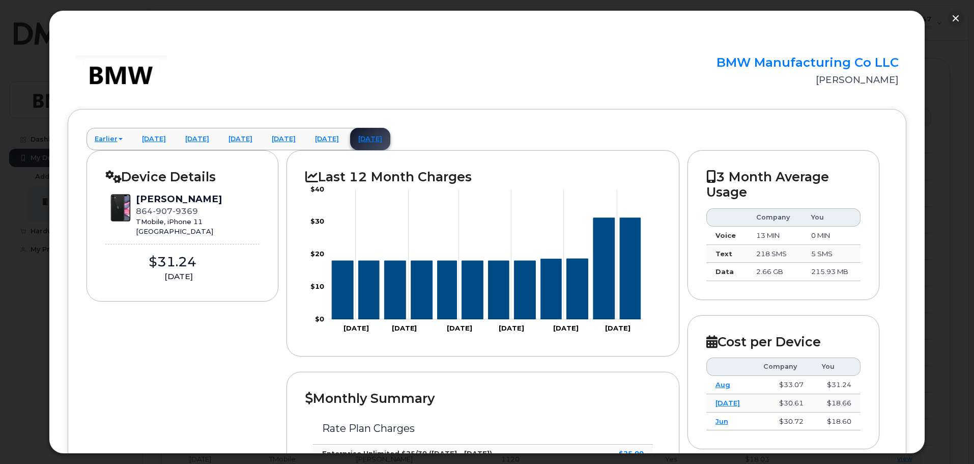  I want to click on strong: Voice, so click(726, 235).